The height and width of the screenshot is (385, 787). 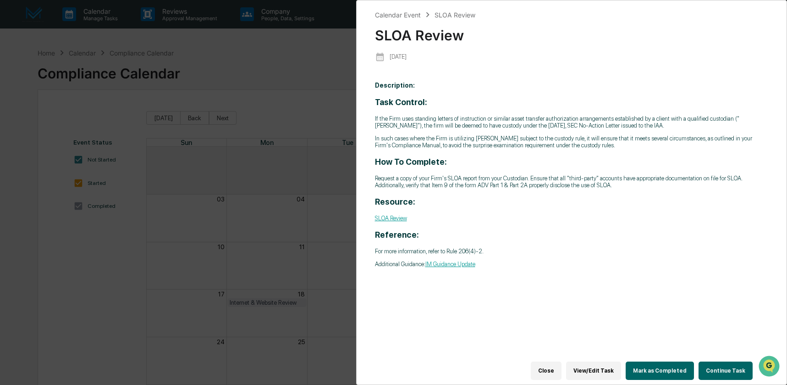 I want to click on span: Pylon, so click(x=101, y=159).